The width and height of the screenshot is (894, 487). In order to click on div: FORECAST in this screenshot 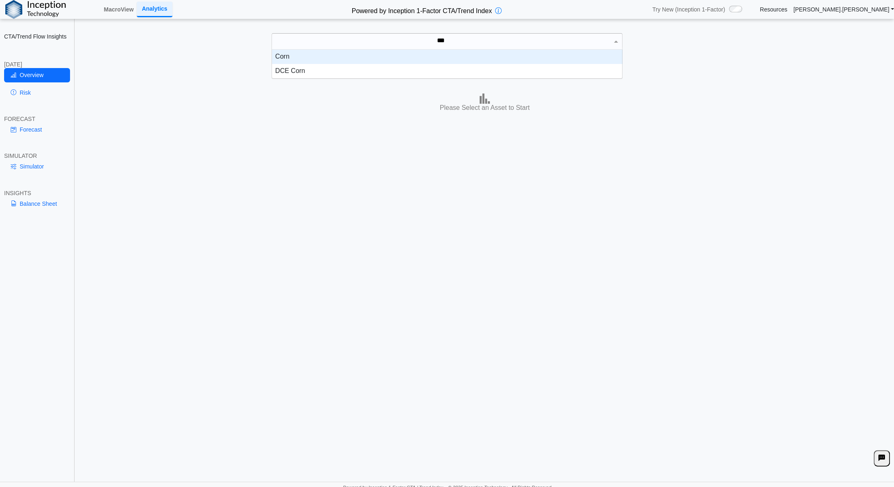, I will do `click(37, 119)`.